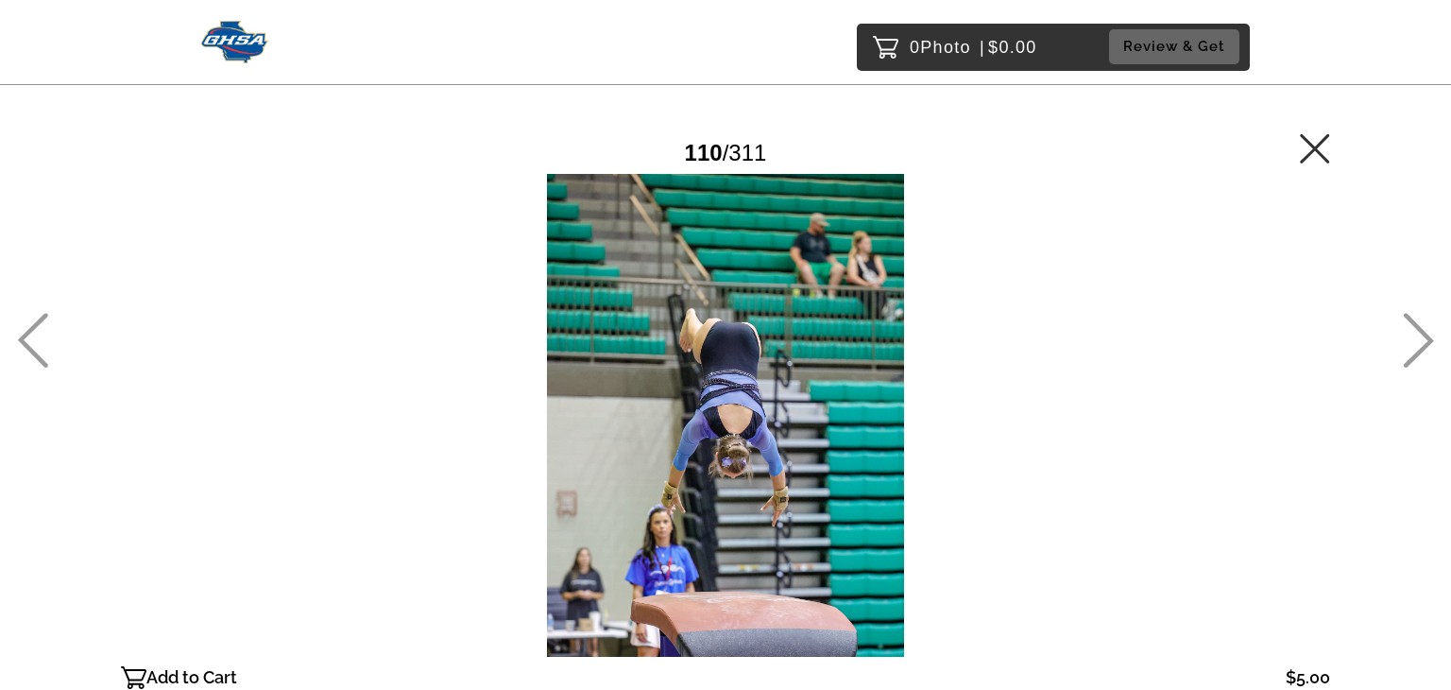 The image size is (1451, 690). Describe the element at coordinates (234, 42) in the screenshot. I see `img: Snapphound Logo` at that location.